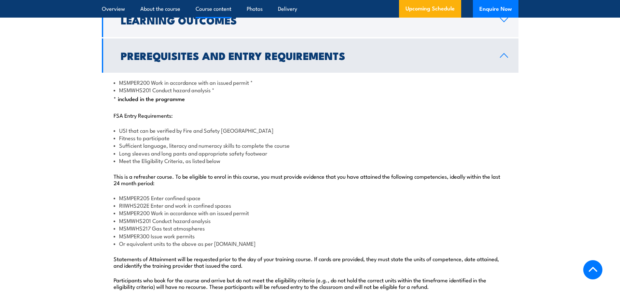 This screenshot has width=620, height=297. What do you see at coordinates (310, 115) in the screenshot?
I see `p: FSA Entry Requirements:` at bounding box center [310, 115].